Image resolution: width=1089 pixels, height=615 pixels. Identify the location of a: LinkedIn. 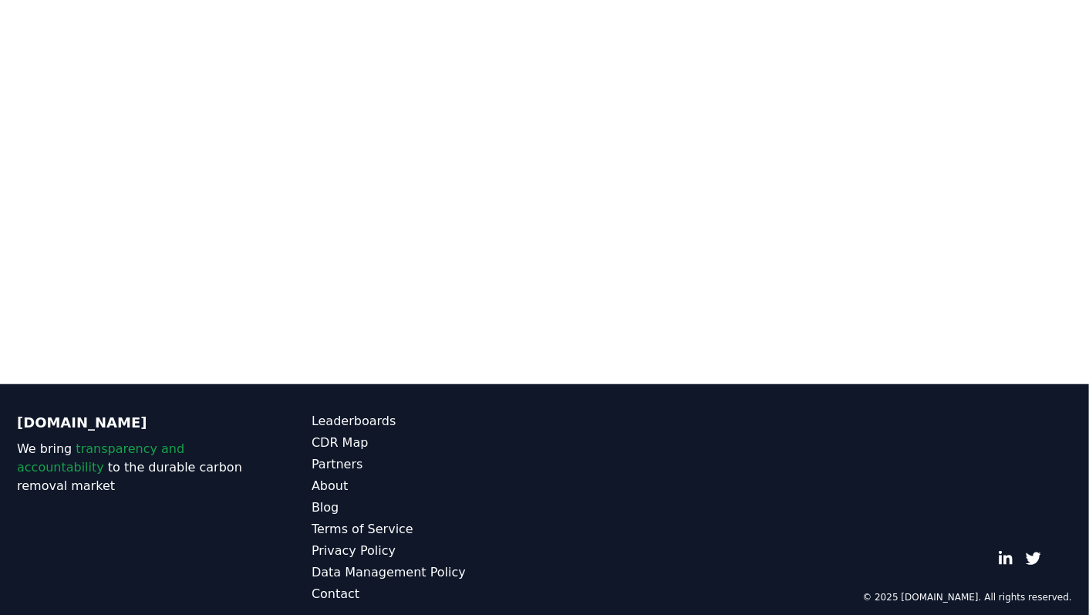
(1005, 558).